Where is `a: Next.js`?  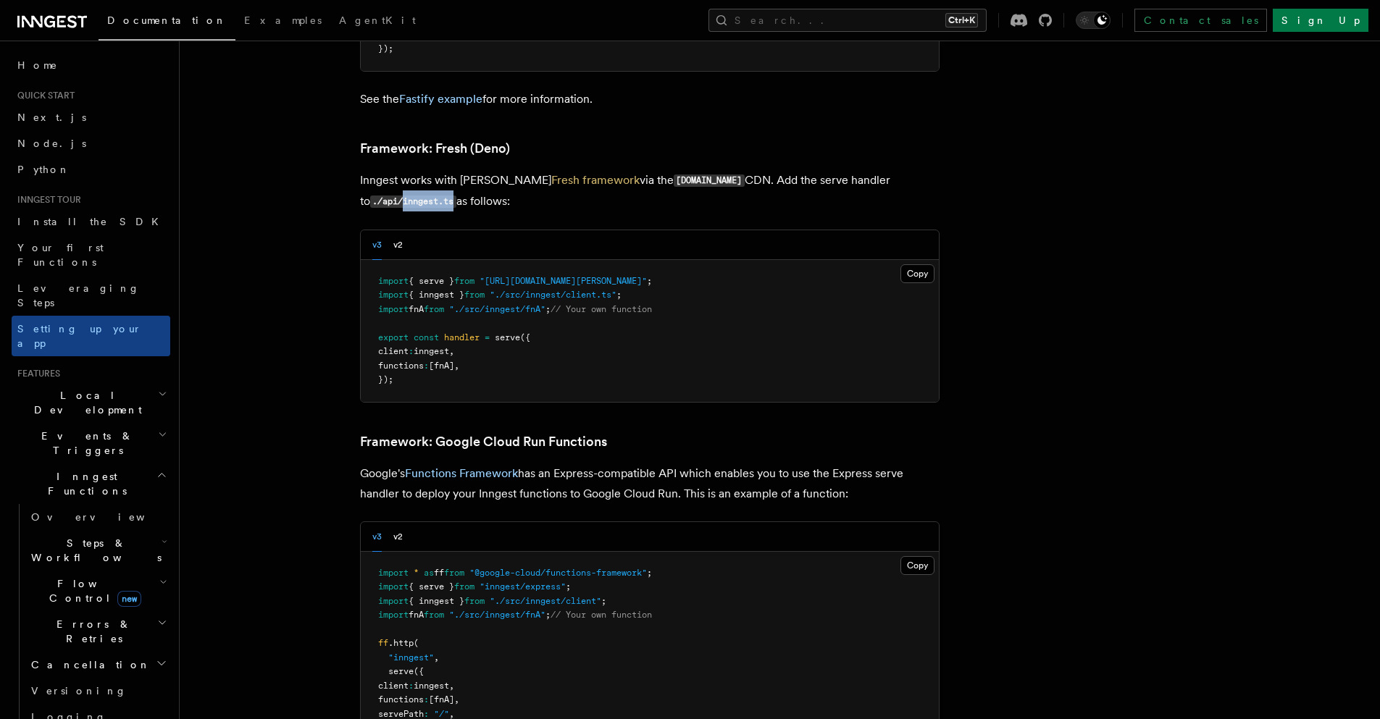 a: Next.js is located at coordinates (91, 117).